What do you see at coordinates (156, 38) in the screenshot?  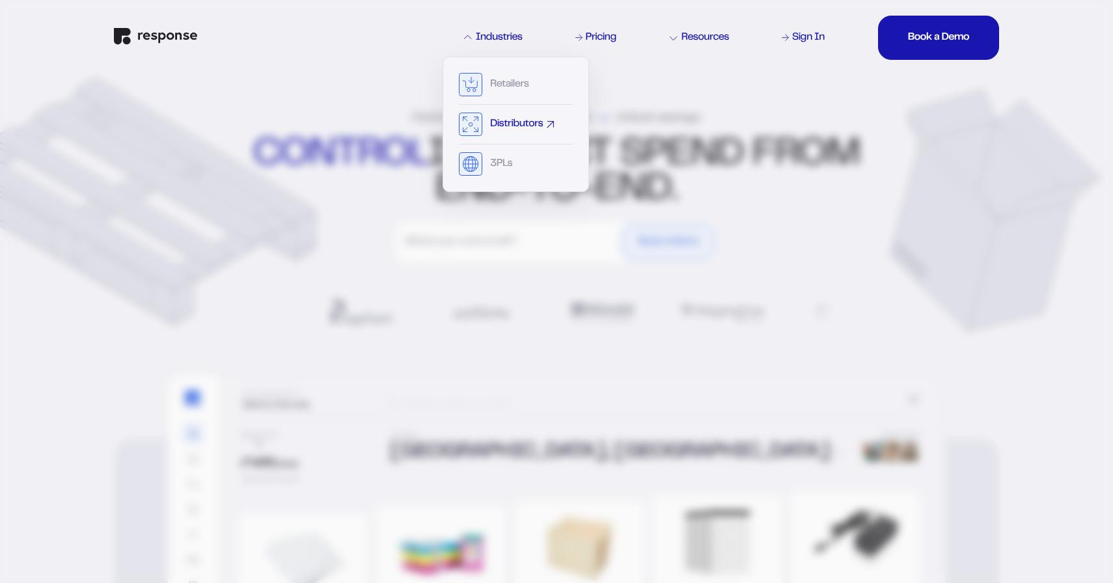 I see `a: Response Home` at bounding box center [156, 38].